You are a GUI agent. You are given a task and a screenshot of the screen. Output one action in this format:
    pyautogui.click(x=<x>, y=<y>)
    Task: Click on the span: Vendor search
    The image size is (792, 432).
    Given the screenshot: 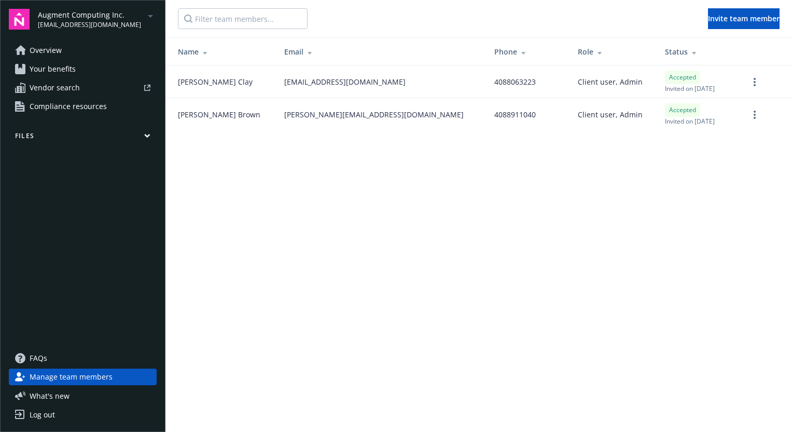 What is the action you would take?
    pyautogui.click(x=54, y=88)
    